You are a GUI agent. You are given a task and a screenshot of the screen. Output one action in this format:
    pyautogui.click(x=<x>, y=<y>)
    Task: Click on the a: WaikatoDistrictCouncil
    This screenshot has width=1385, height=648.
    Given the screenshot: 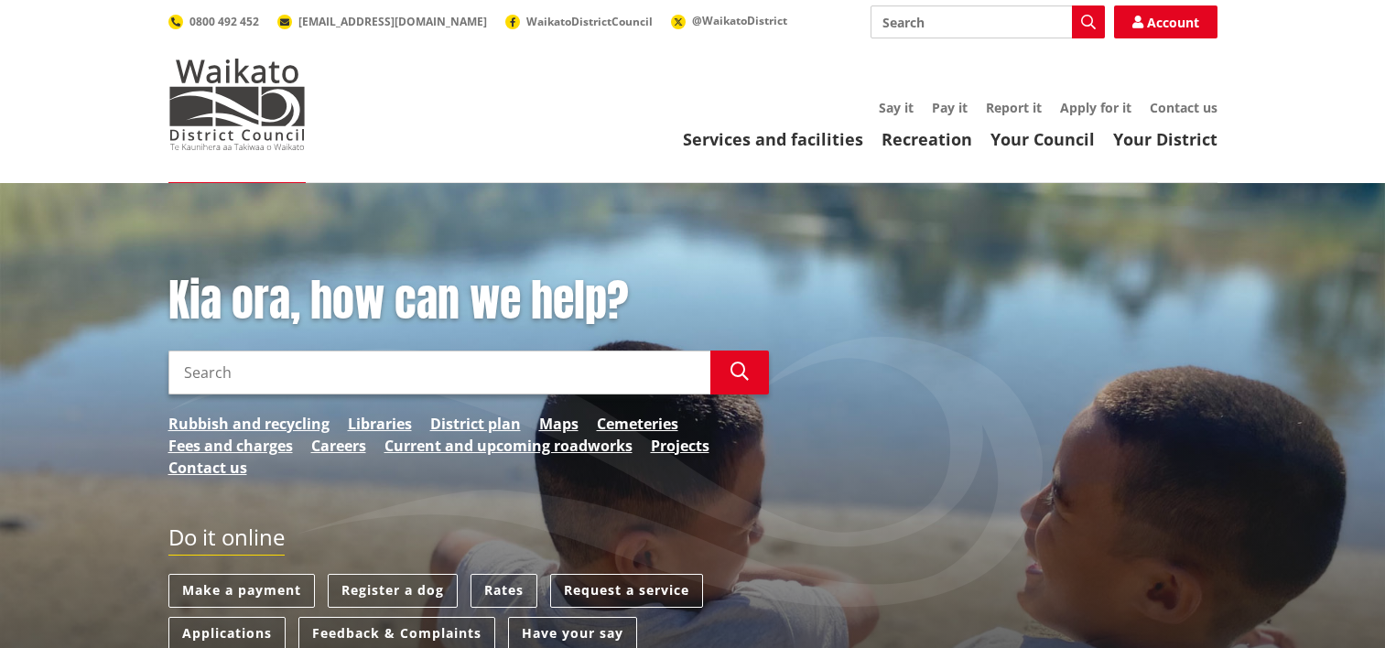 What is the action you would take?
    pyautogui.click(x=578, y=21)
    